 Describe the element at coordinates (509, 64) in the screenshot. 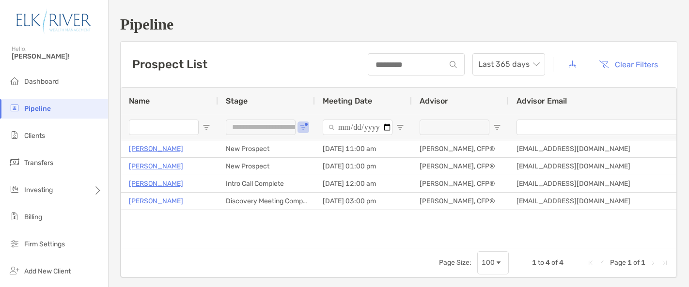

I see `span: Last 365 days` at that location.